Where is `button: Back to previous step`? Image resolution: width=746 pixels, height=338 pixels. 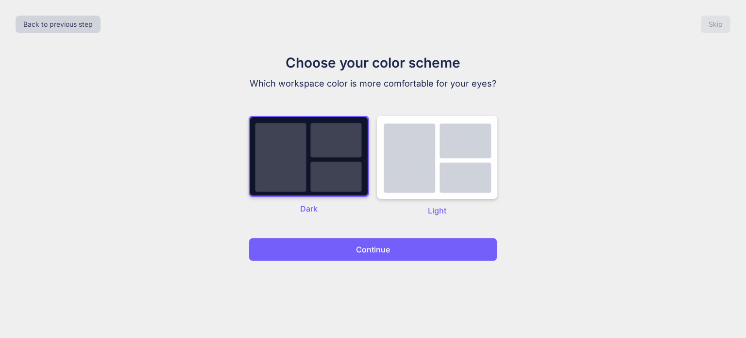 button: Back to previous step is located at coordinates (58, 24).